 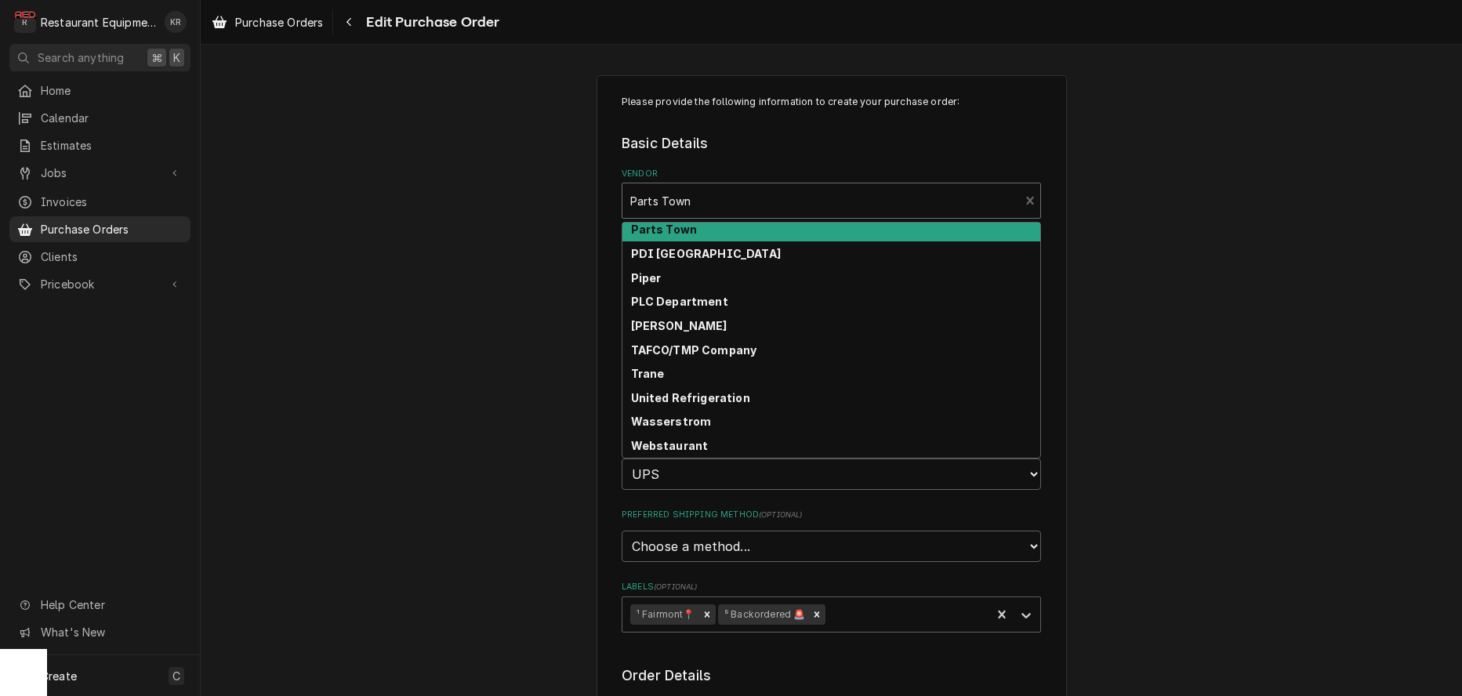 What do you see at coordinates (111, 256) in the screenshot?
I see `span: Clients` at bounding box center [111, 256].